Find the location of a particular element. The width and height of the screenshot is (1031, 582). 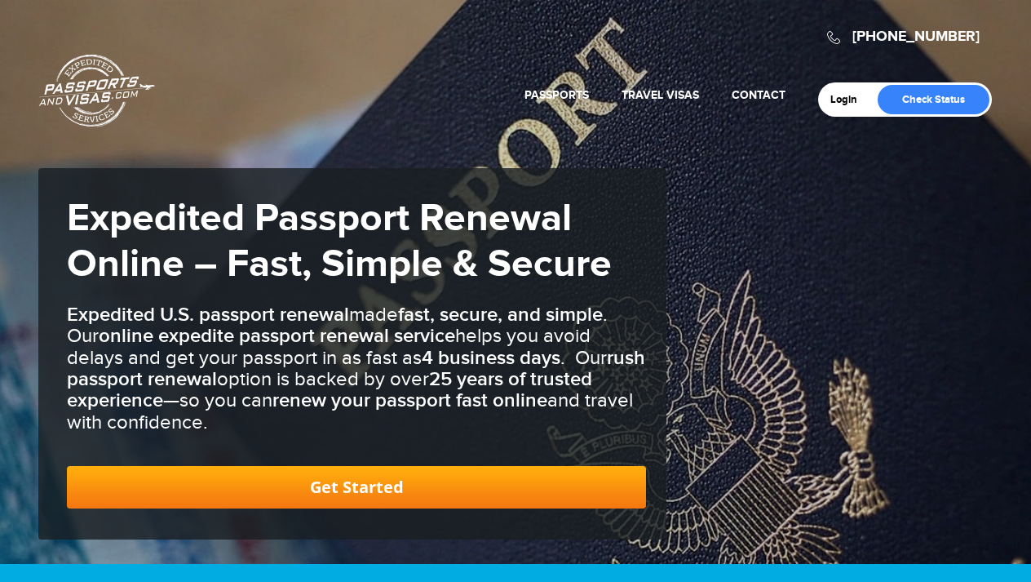

a: Login is located at coordinates (849, 100).